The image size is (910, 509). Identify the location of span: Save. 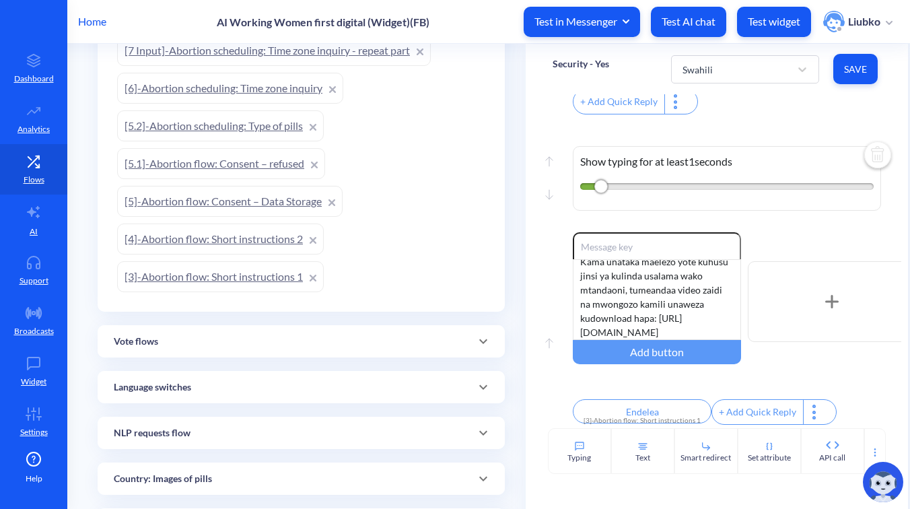
(856, 69).